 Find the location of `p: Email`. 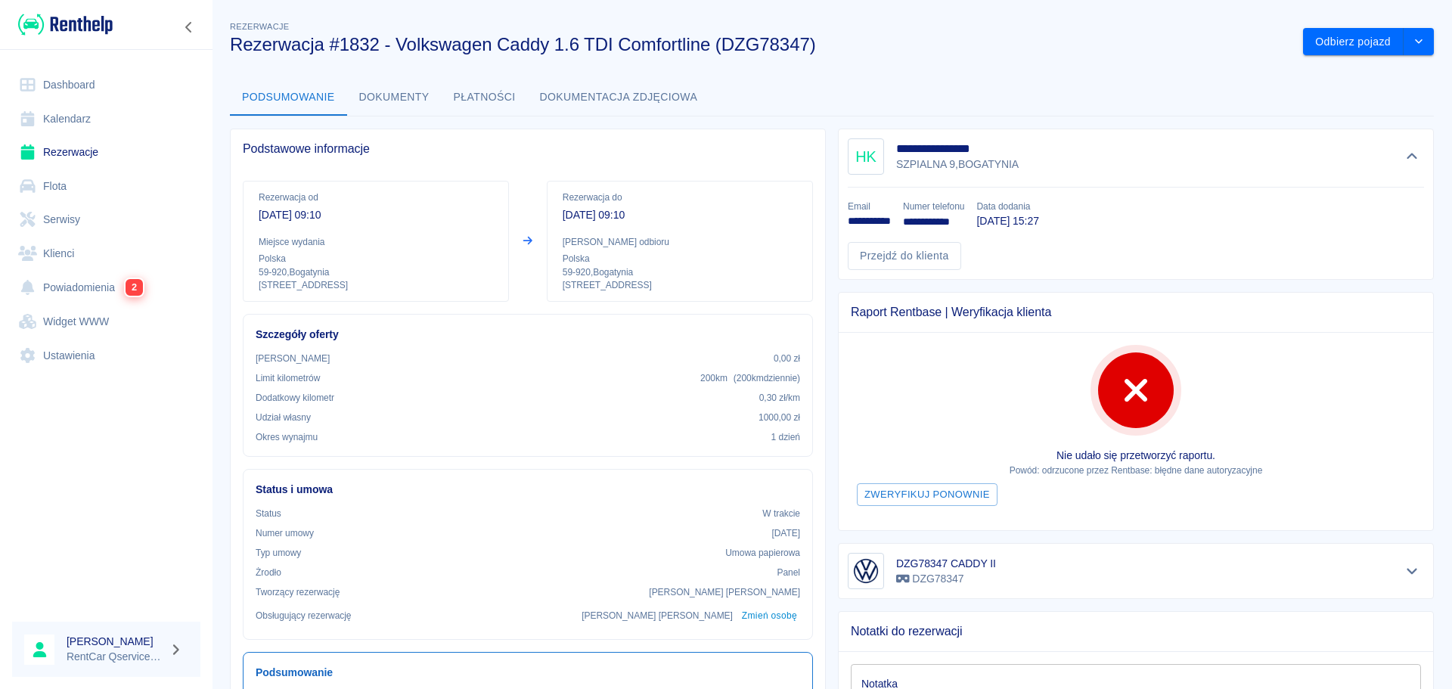

p: Email is located at coordinates (869, 206).